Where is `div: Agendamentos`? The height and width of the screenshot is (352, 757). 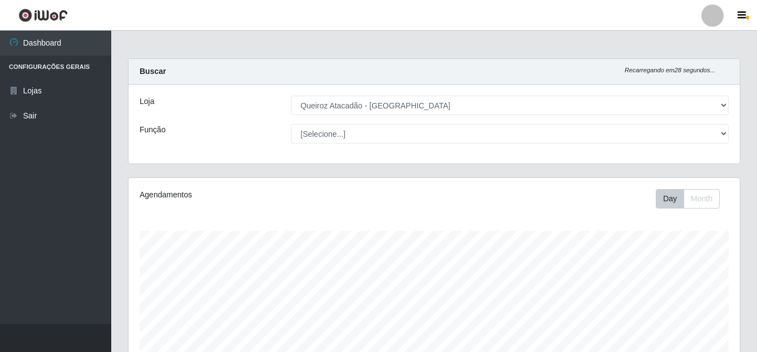 div: Agendamentos is located at coordinates (258, 195).